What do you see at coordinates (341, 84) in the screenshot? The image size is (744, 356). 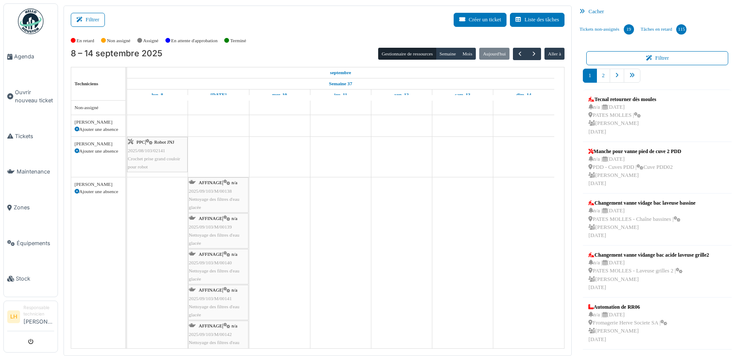 I see `a: Semaine 37` at bounding box center [341, 84].